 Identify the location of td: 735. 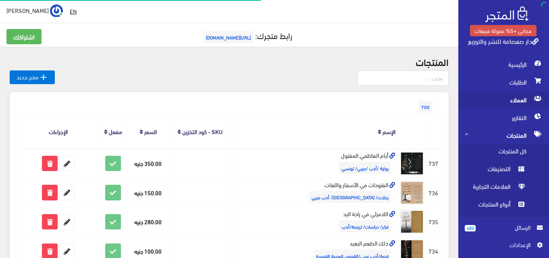
(433, 222).